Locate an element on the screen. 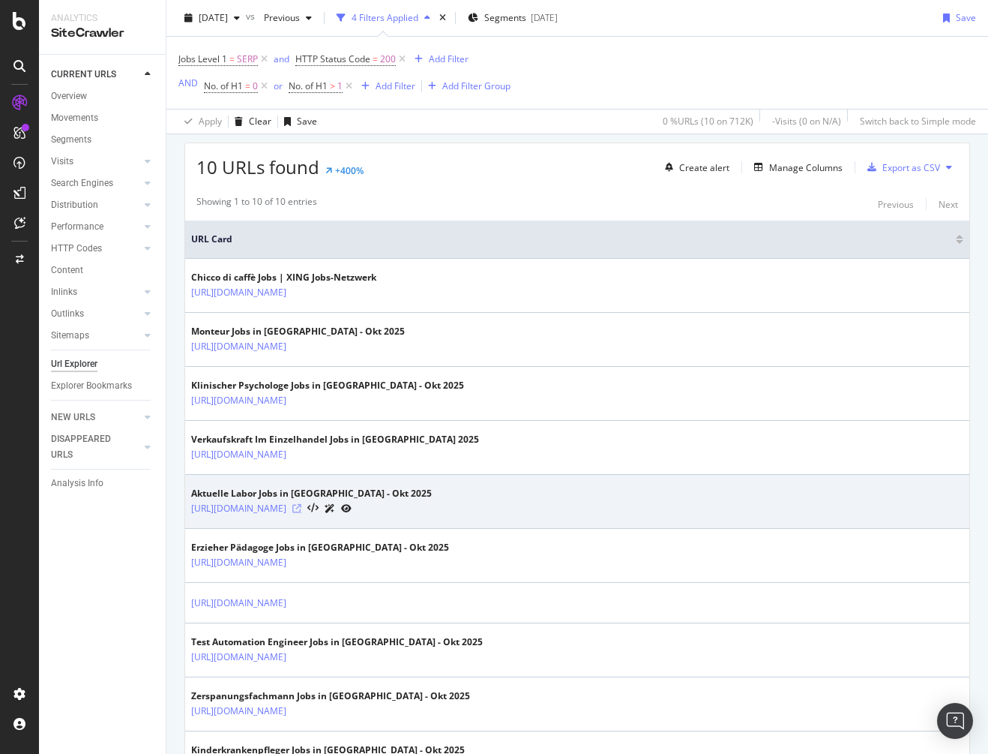  a: DISAPPEARED URLS is located at coordinates (95, 447).